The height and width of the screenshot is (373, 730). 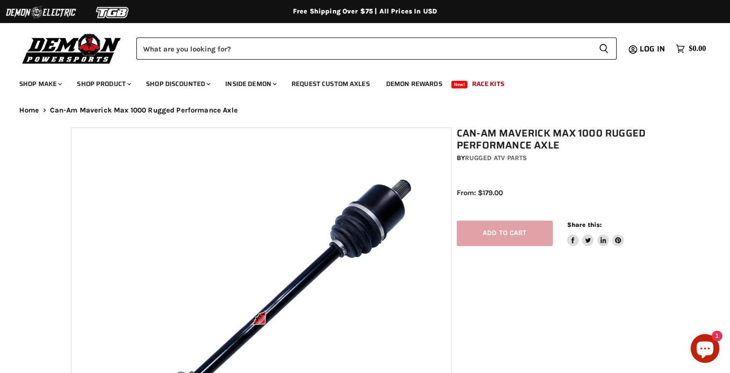 What do you see at coordinates (697, 48) in the screenshot?
I see `span: $0.00` at bounding box center [697, 48].